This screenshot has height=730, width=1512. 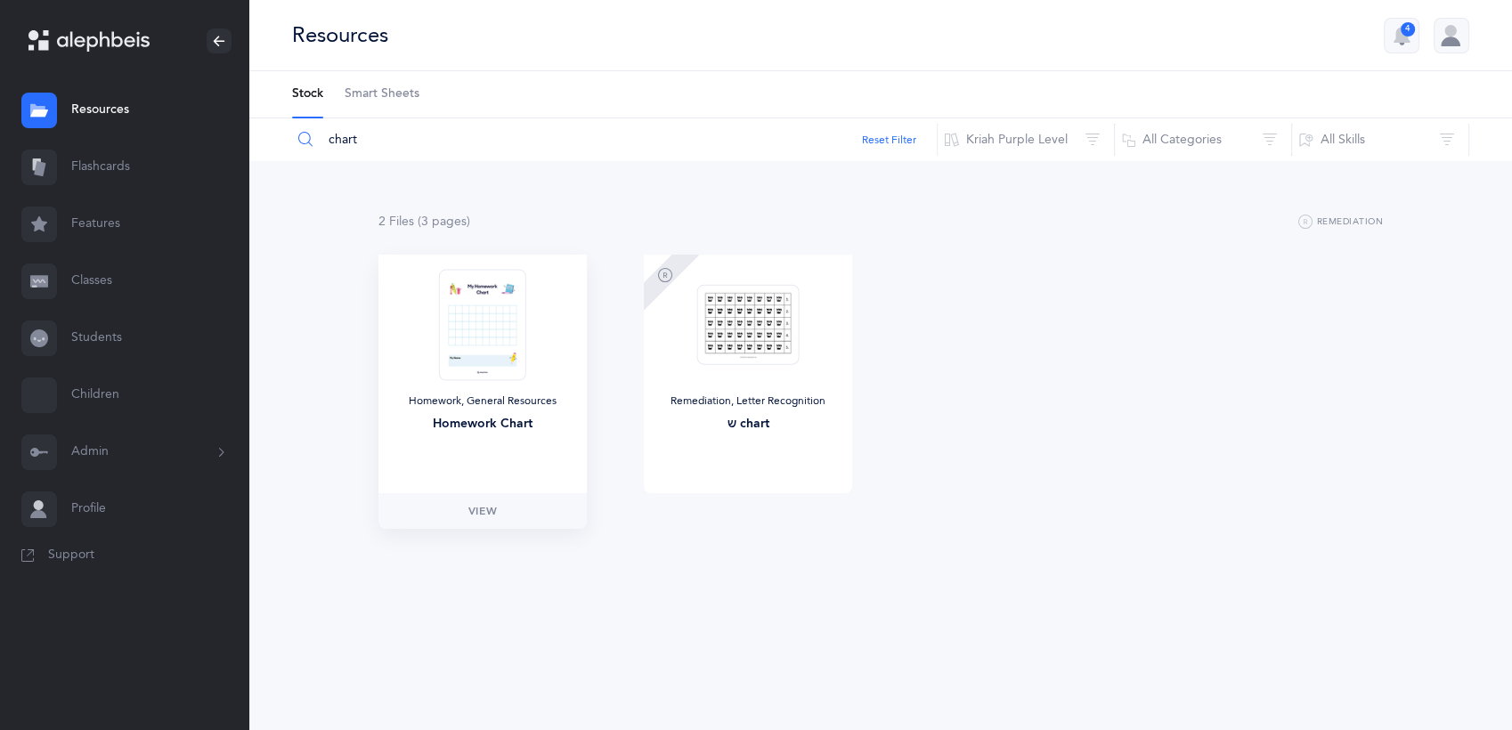 I want to click on button: 4, so click(x=1401, y=36).